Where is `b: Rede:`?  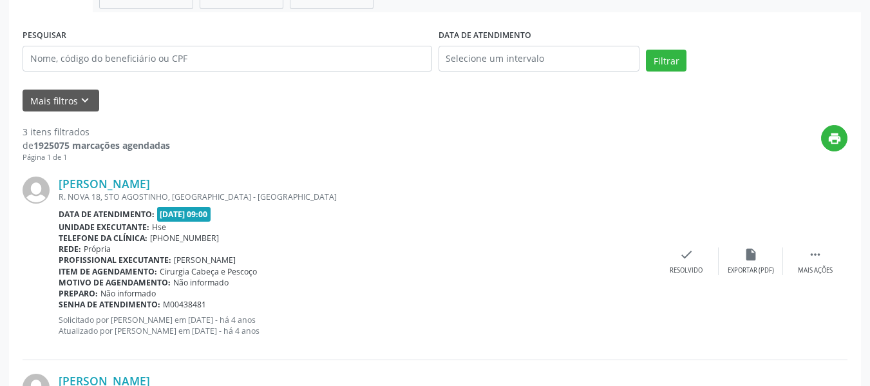 b: Rede: is located at coordinates (70, 248).